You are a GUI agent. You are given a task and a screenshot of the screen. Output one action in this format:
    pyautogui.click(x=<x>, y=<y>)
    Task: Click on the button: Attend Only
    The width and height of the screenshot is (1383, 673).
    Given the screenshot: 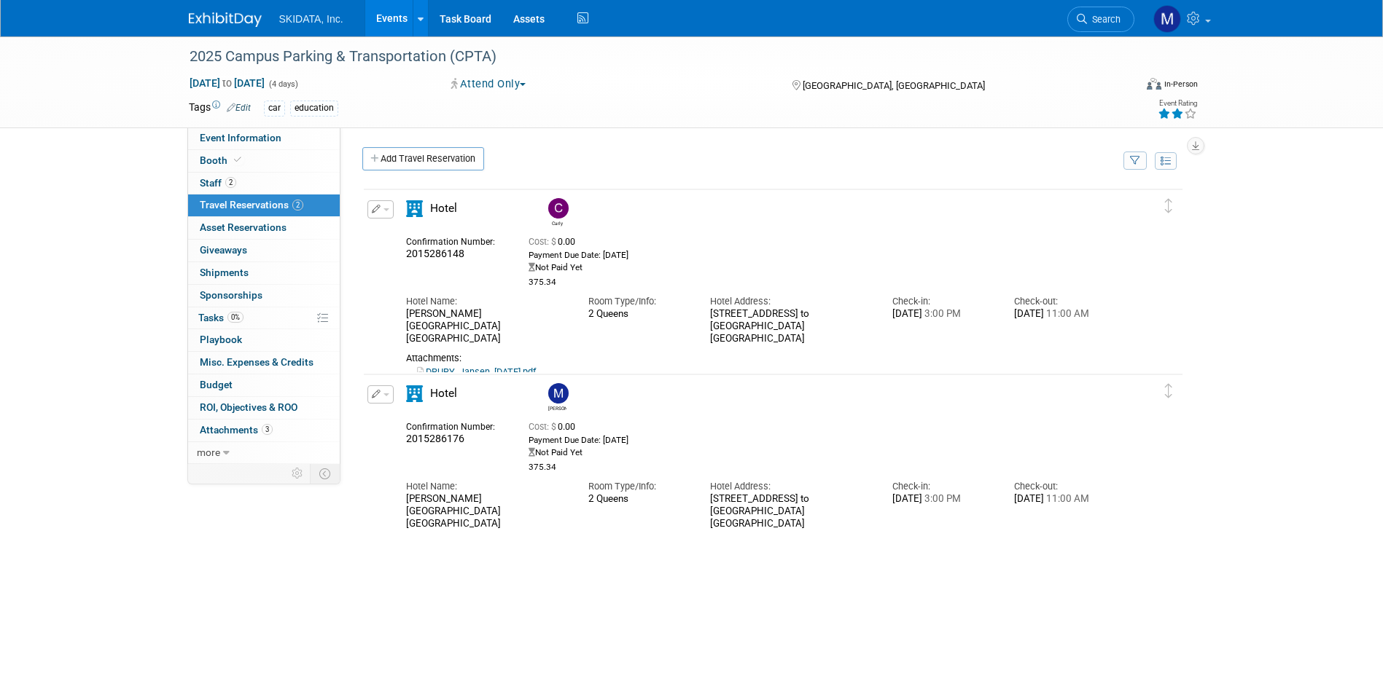 What is the action you would take?
    pyautogui.click(x=488, y=84)
    